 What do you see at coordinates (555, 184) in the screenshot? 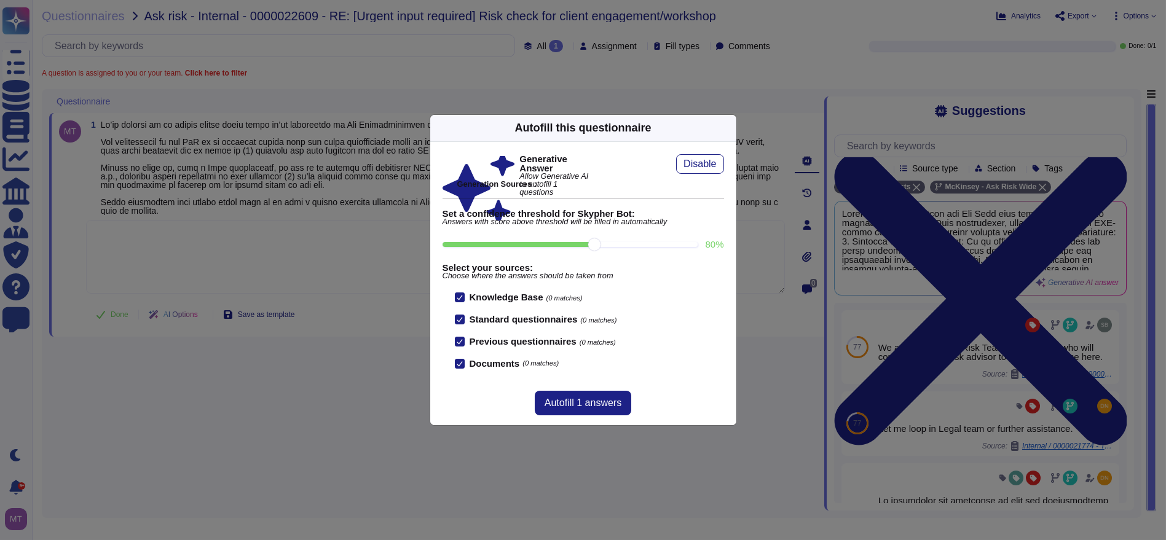
I see `span: Allow Generative AI to autofill 1 questions` at bounding box center [555, 184].